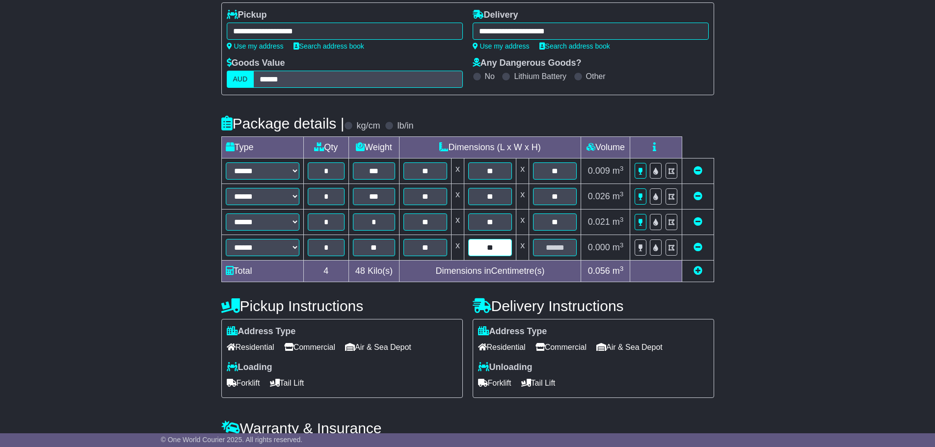  I want to click on label: No, so click(490, 76).